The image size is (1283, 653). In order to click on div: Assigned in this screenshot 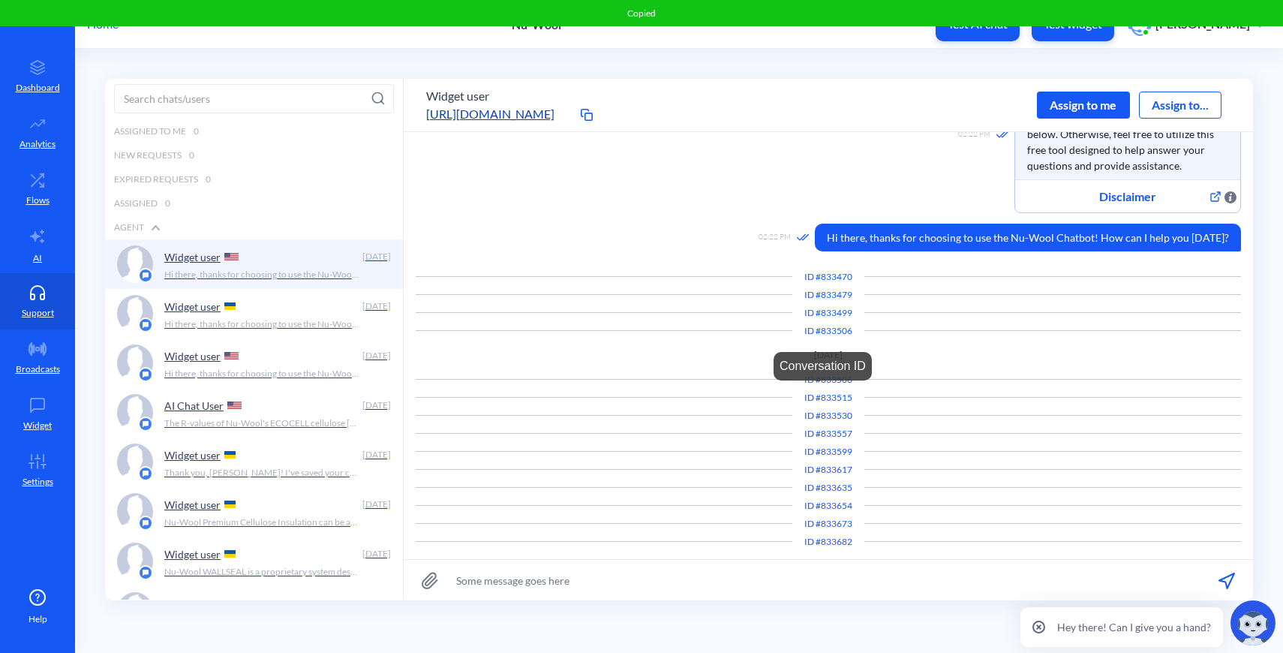, I will do `click(254, 203)`.